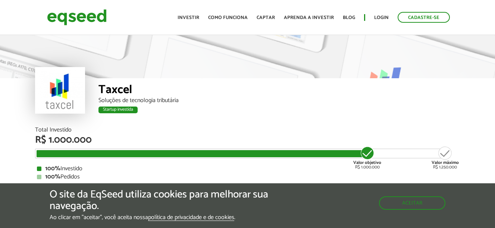  Describe the element at coordinates (191, 218) in the screenshot. I see `a: política de privacidade e de cookies` at that location.